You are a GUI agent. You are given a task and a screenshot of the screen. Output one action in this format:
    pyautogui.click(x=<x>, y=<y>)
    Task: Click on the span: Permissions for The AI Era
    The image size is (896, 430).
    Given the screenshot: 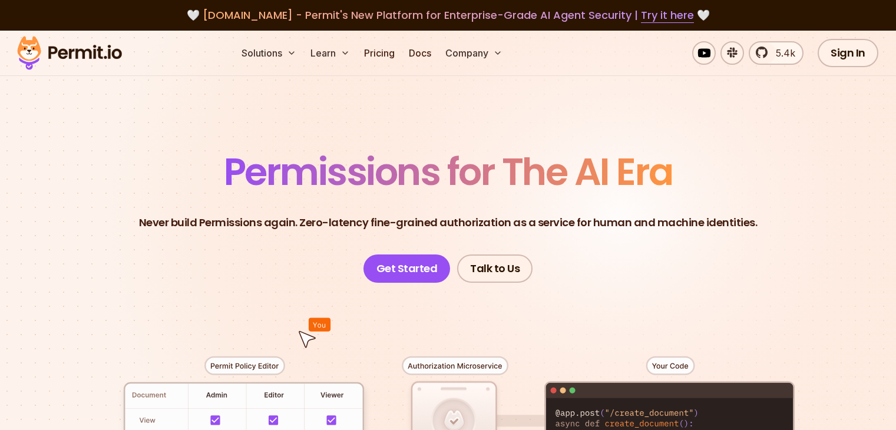 What is the action you would take?
    pyautogui.click(x=448, y=171)
    